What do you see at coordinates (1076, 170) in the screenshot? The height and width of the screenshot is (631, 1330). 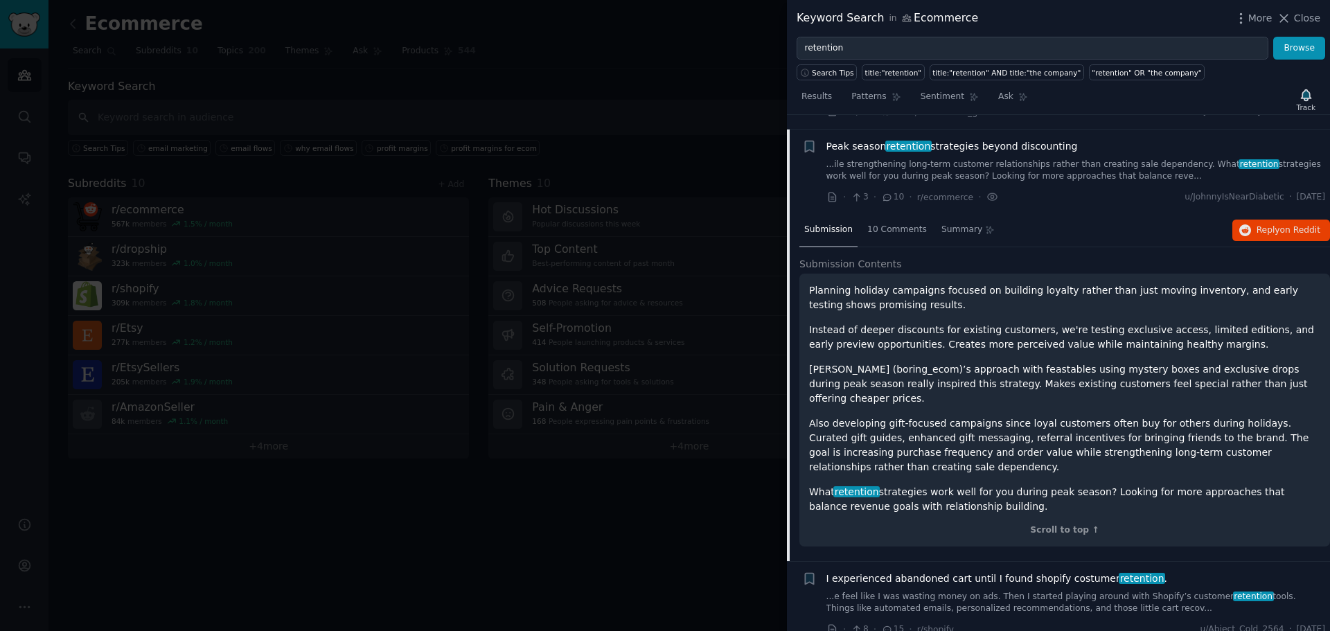 I see `a: ...ile strengthening long-term customer relationships rather than creating sale dependency. Whatr...` at bounding box center [1076, 170].